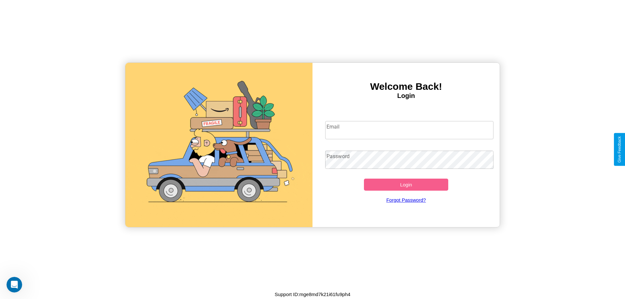 Image resolution: width=625 pixels, height=299 pixels. I want to click on div: Give Feedback, so click(619, 149).